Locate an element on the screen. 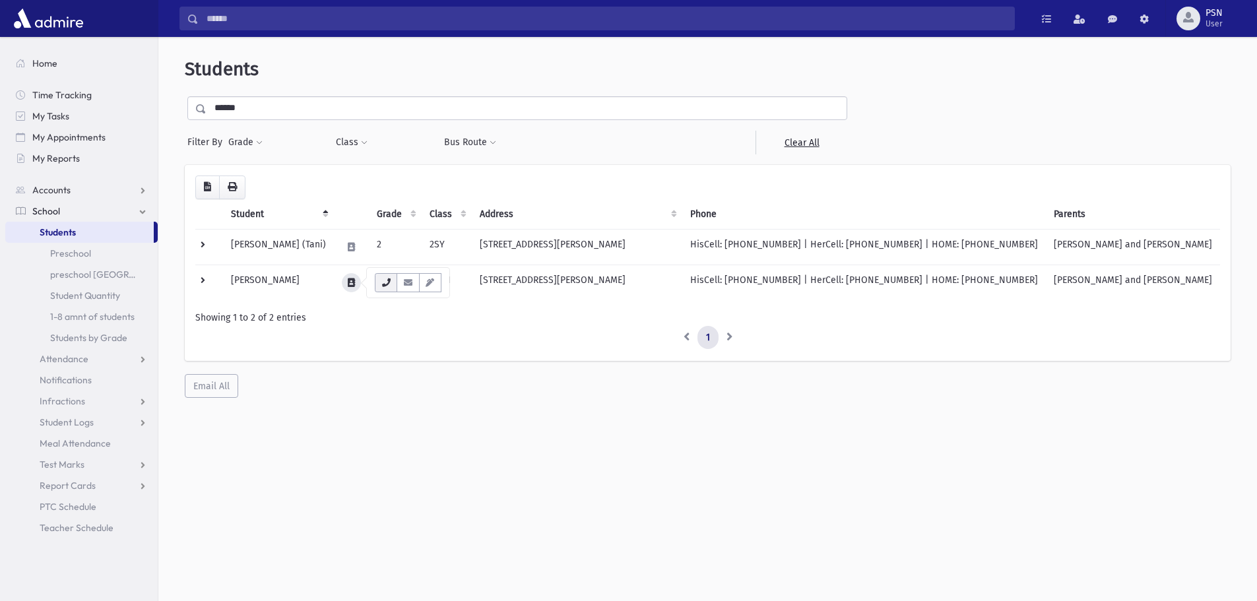 The height and width of the screenshot is (601, 1257). span: Meal Attendance is located at coordinates (75, 443).